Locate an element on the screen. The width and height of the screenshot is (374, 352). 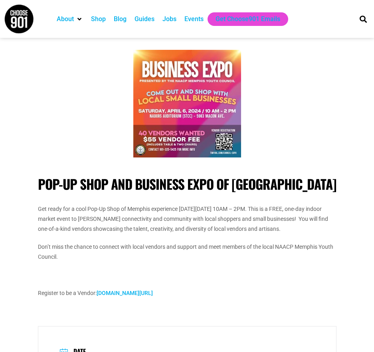
div: Blog is located at coordinates (120, 19).